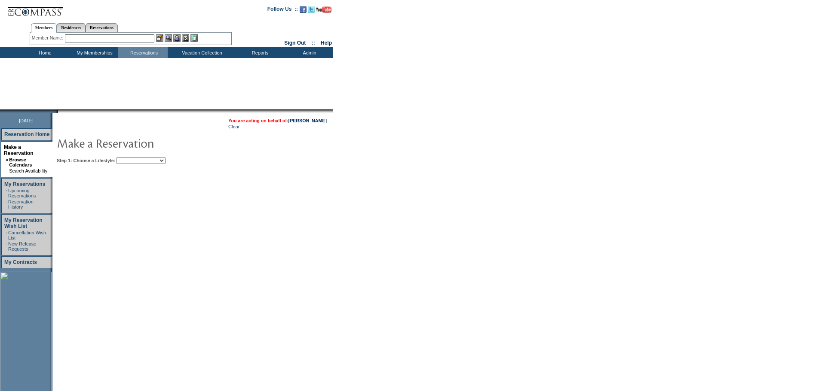 Image resolution: width=819 pixels, height=391 pixels. I want to click on td: My Memberships, so click(93, 52).